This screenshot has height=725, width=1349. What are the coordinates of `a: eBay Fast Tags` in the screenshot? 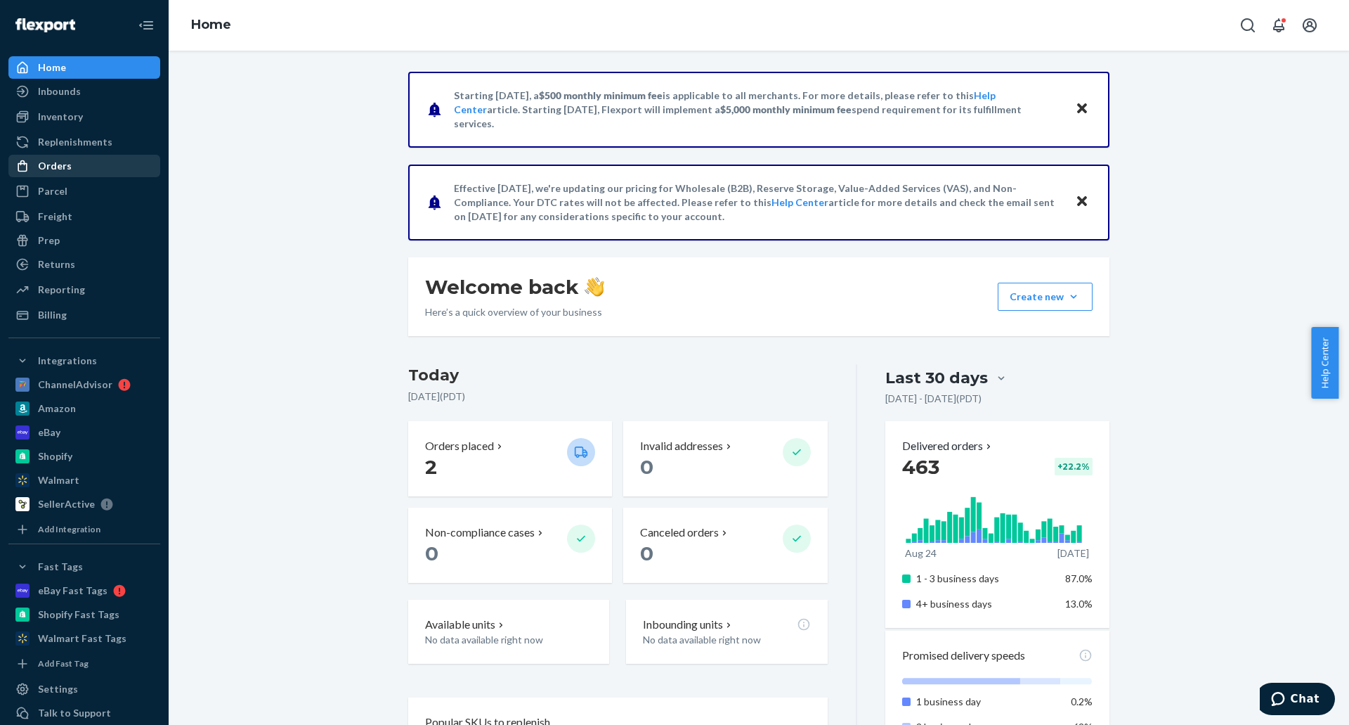 It's located at (84, 590).